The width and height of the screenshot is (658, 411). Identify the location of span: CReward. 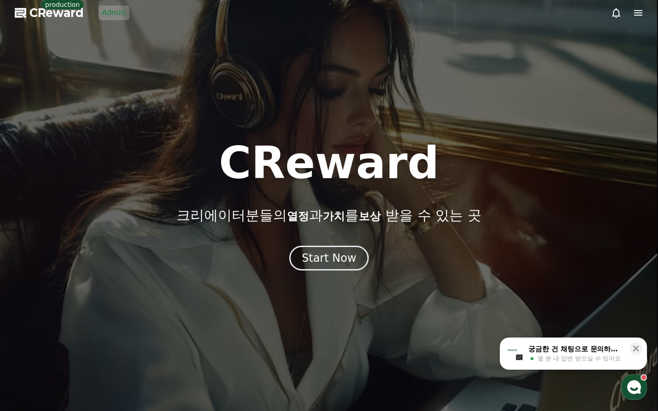
(57, 13).